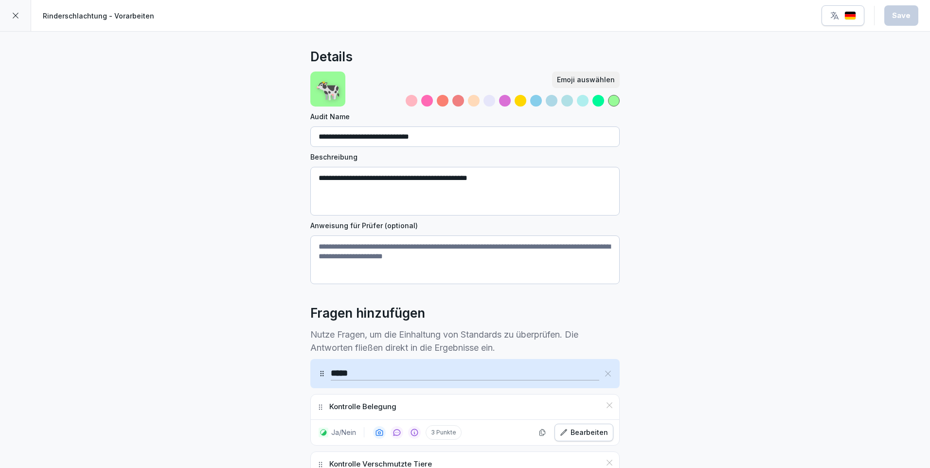  Describe the element at coordinates (444, 432) in the screenshot. I see `p: 3 Punkte` at that location.